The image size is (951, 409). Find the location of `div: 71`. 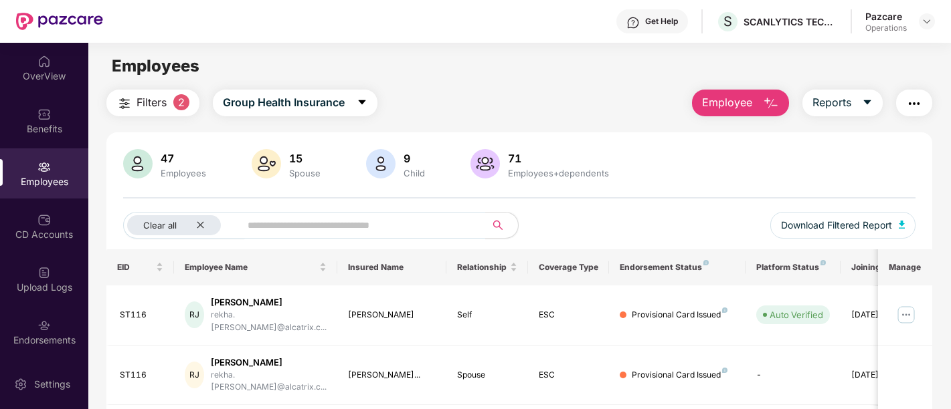

div: 71 is located at coordinates (558, 159).